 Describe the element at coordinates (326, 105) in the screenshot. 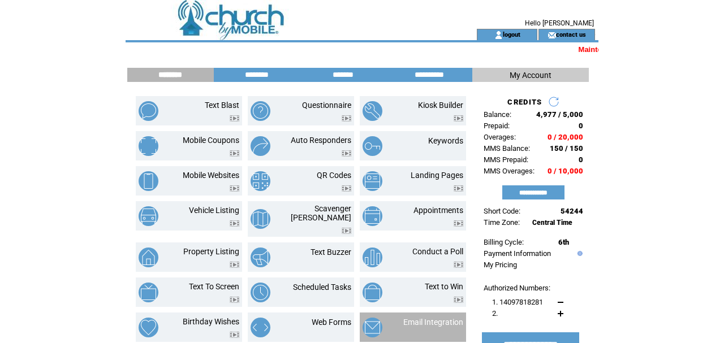

I see `a: Questionnaire` at that location.